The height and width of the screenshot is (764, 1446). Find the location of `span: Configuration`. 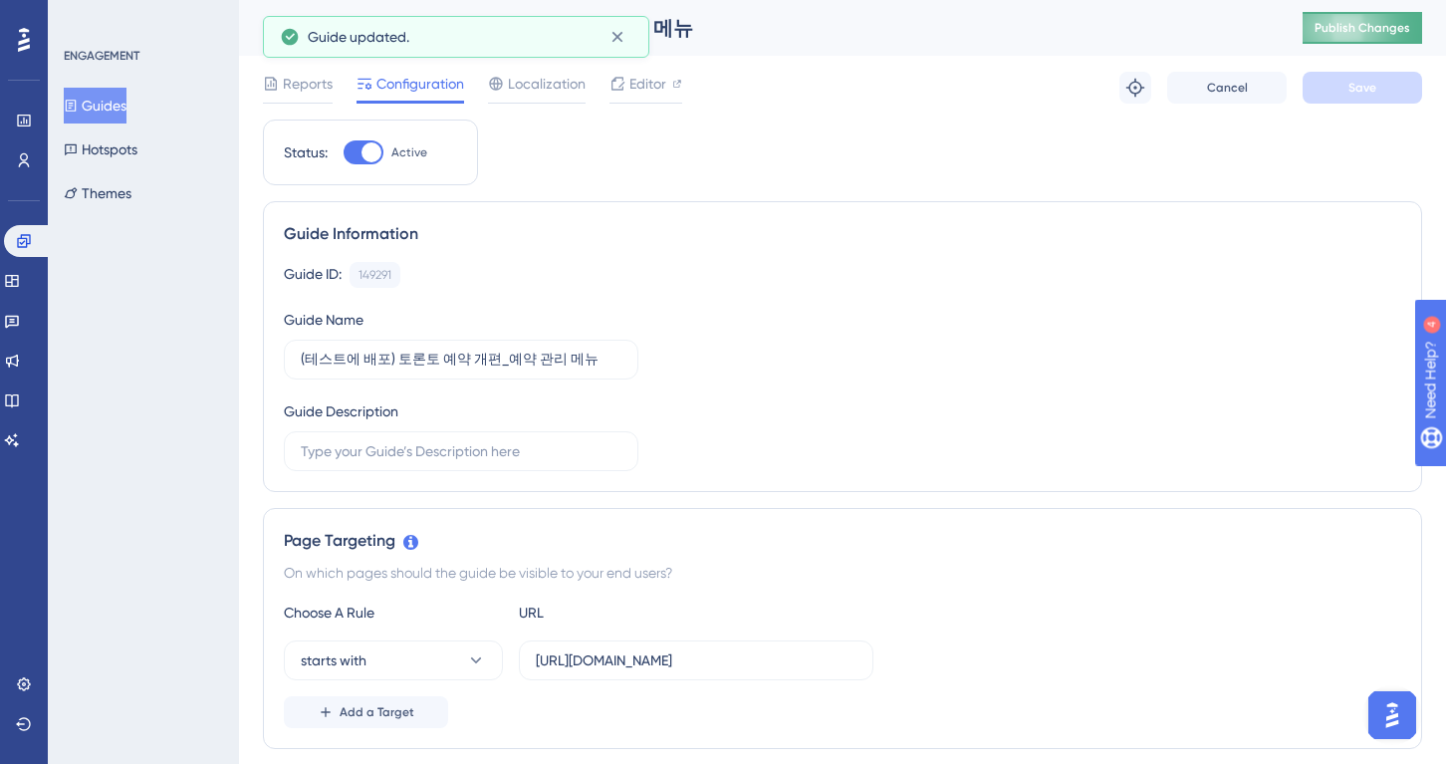

span: Configuration is located at coordinates (420, 84).